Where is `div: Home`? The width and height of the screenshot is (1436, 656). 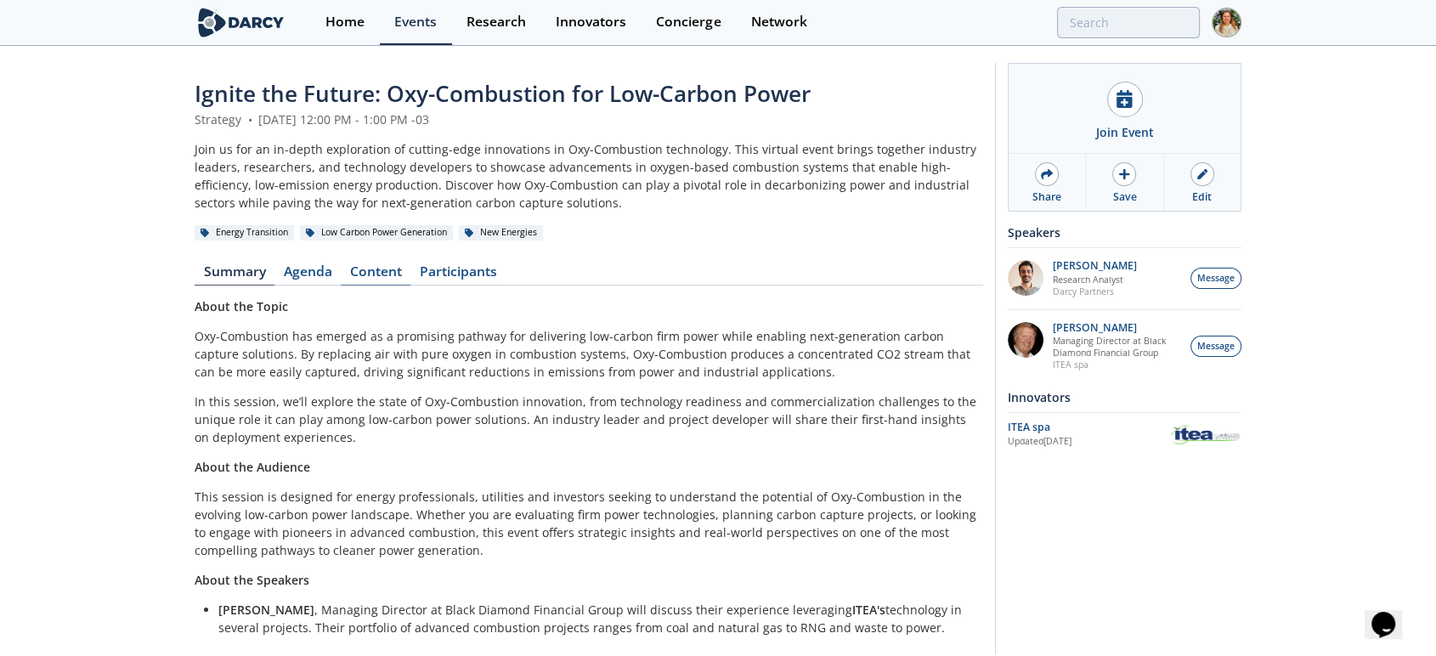
div: Home is located at coordinates (345, 22).